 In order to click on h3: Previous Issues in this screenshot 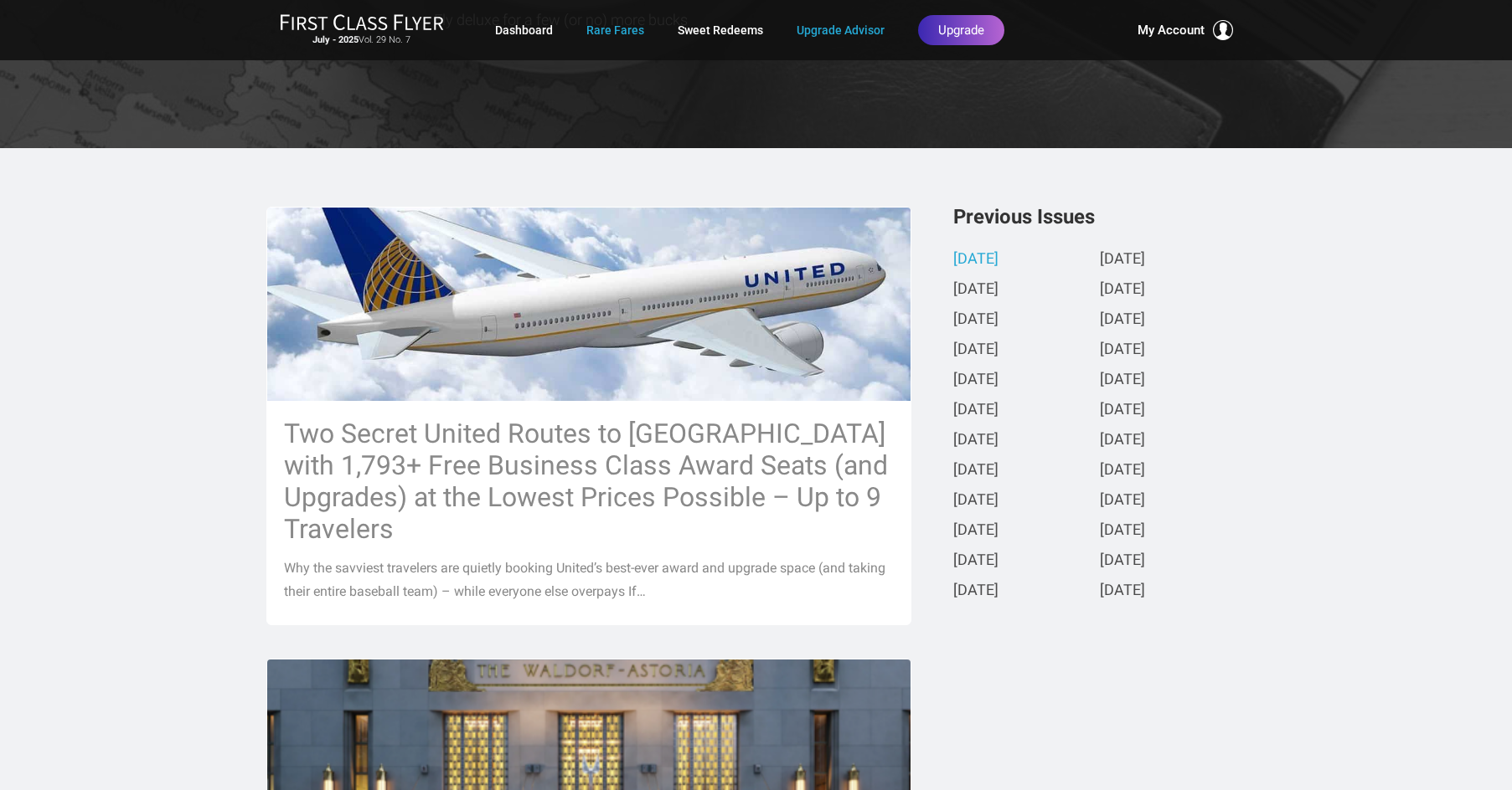, I will do `click(1100, 216)`.